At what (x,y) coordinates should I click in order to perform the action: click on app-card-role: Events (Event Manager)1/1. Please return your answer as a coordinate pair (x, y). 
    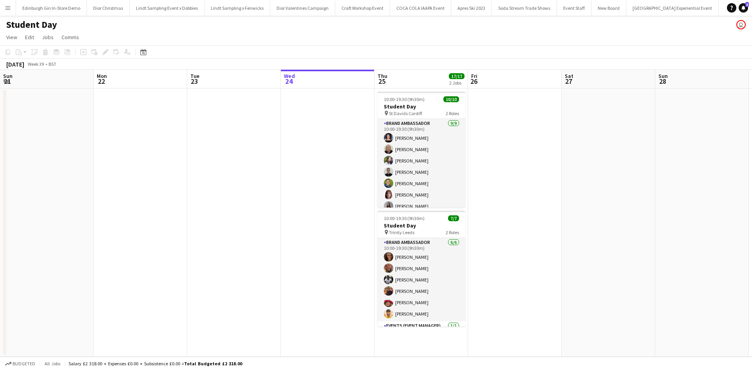
    Looking at the image, I should click on (422, 335).